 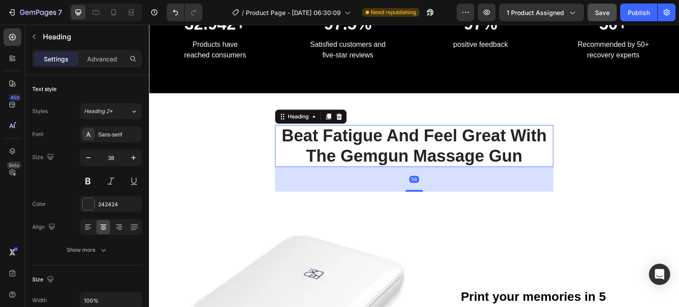 What do you see at coordinates (38, 134) in the screenshot?
I see `div: Font` at bounding box center [38, 134].